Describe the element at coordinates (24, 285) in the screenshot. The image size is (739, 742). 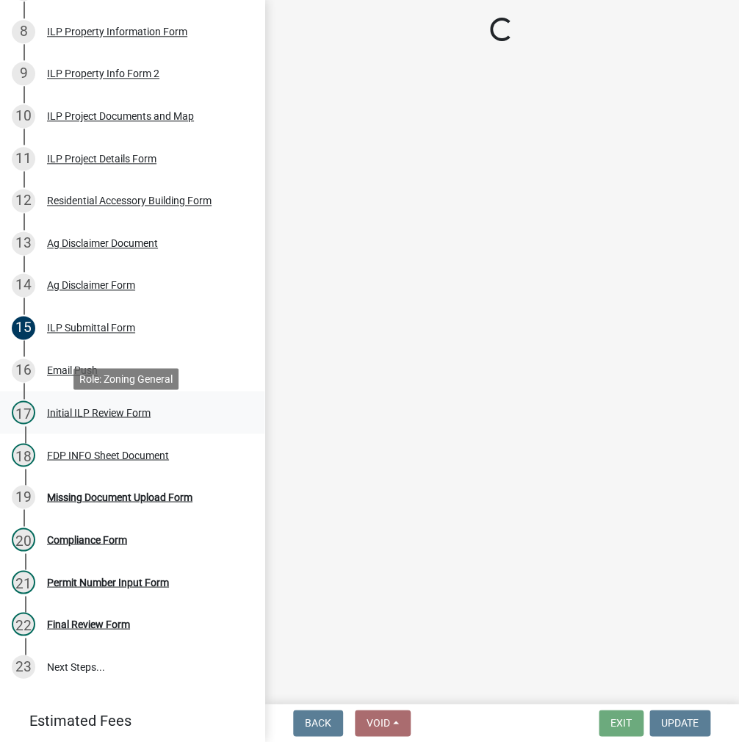
I see `div: 14` at that location.